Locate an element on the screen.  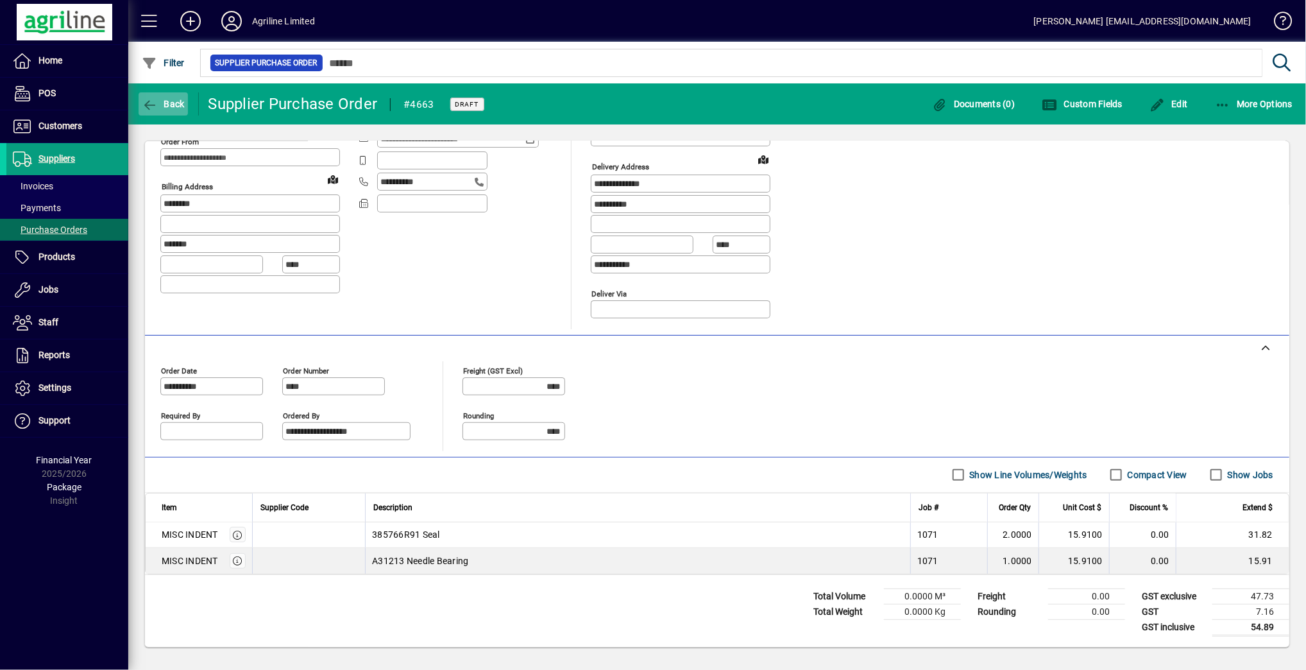
mat-label: Freight (GST excl) is located at coordinates (493, 370).